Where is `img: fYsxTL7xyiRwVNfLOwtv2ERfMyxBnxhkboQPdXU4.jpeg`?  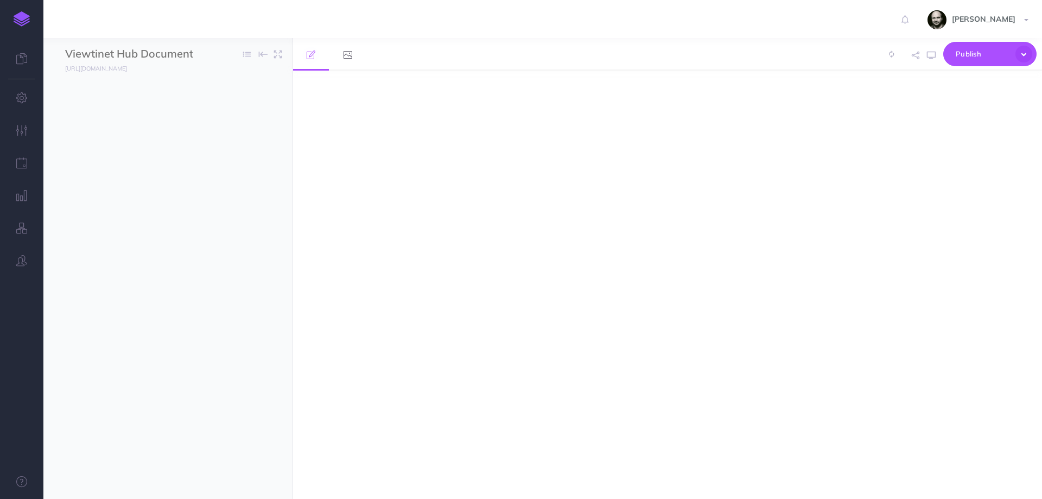
img: fYsxTL7xyiRwVNfLOwtv2ERfMyxBnxhkboQPdXU4.jpeg is located at coordinates (936, 20).